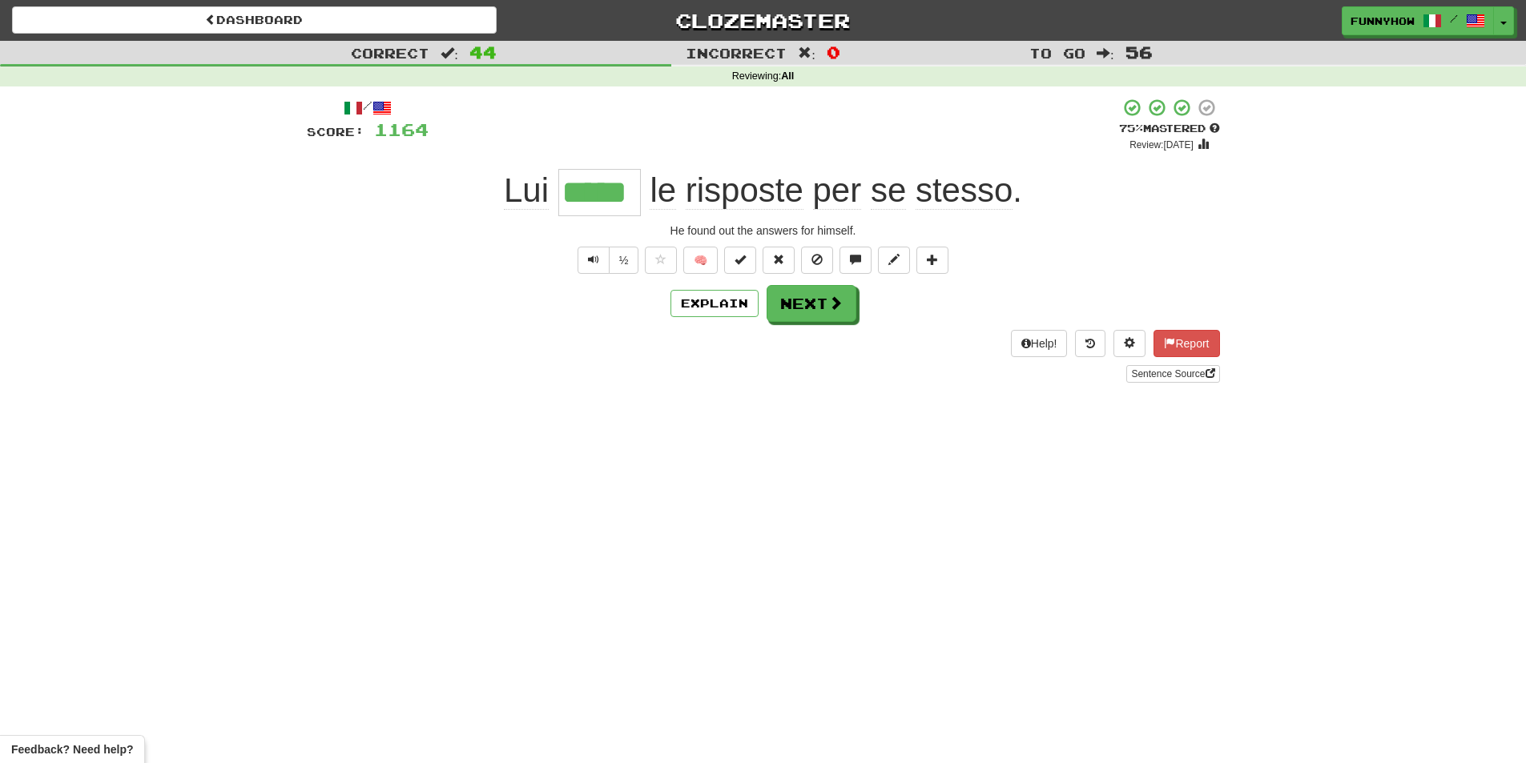 Image resolution: width=1526 pixels, height=763 pixels. Describe the element at coordinates (888, 191) in the screenshot. I see `span: se` at that location.